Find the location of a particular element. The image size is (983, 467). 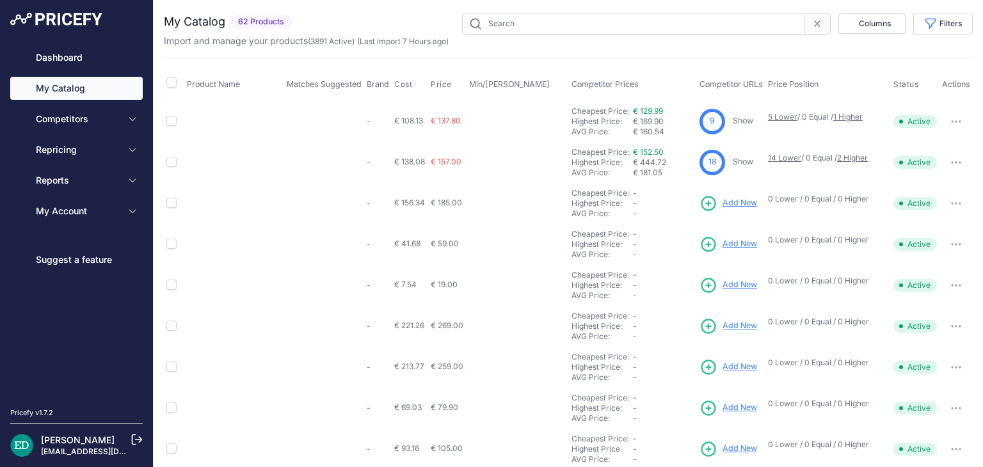

span: € 108.13 is located at coordinates (408, 120).